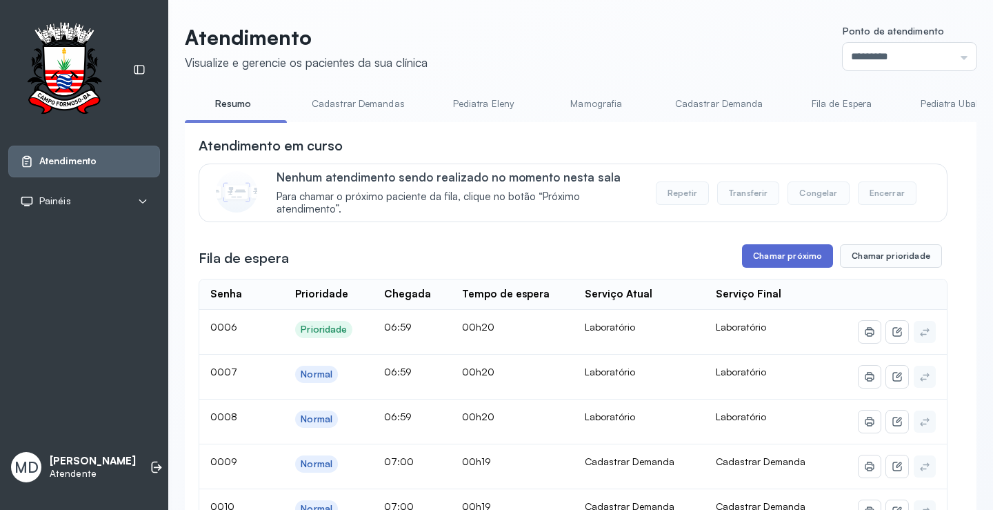 The height and width of the screenshot is (510, 993). What do you see at coordinates (408, 294) in the screenshot?
I see `div: Chegada` at bounding box center [408, 294].